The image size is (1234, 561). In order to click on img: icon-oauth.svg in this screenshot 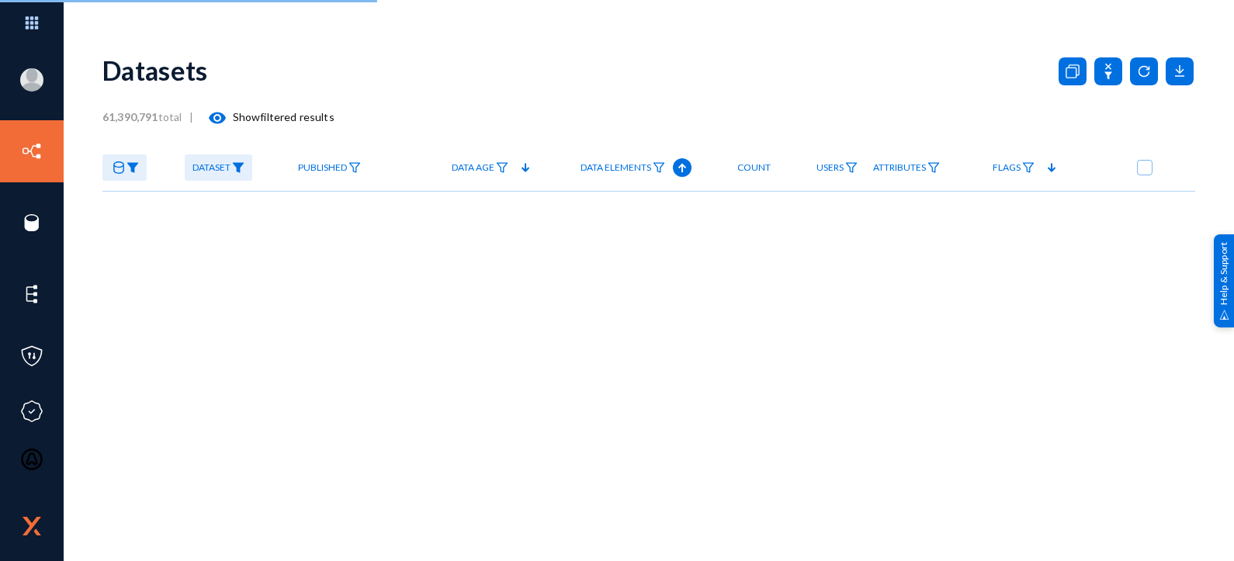, I will do `click(32, 459)`.